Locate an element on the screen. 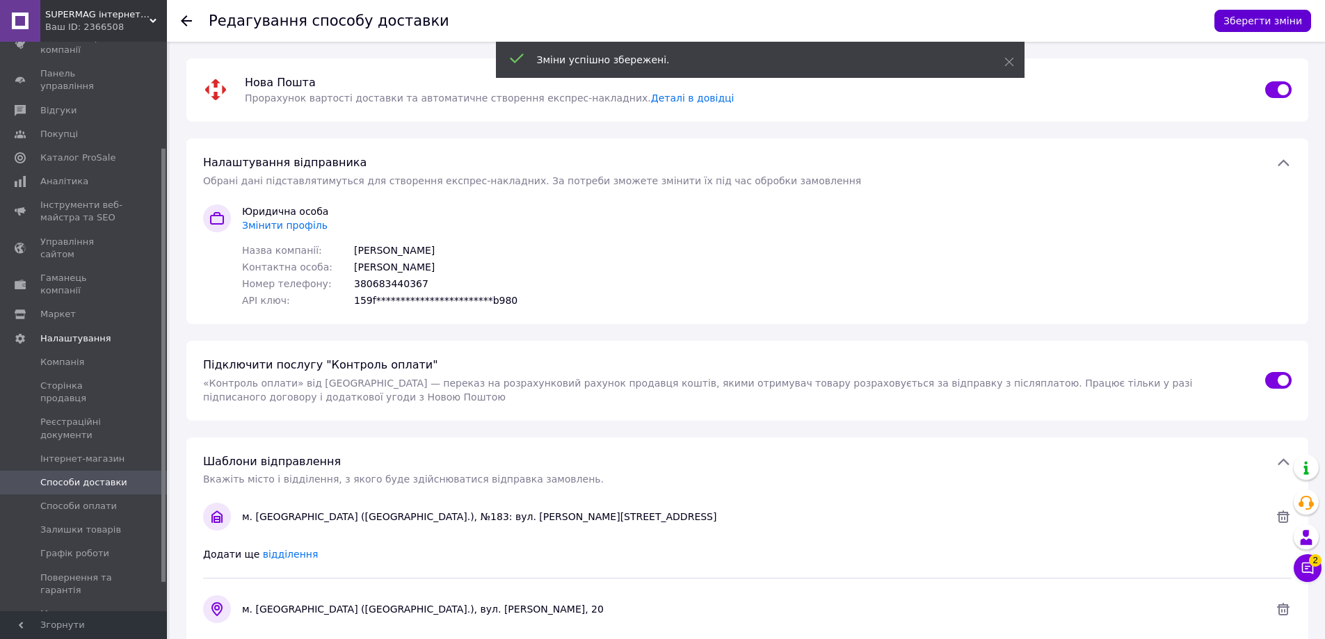 The image size is (1325, 639). span: Графік роботи is located at coordinates (74, 554).